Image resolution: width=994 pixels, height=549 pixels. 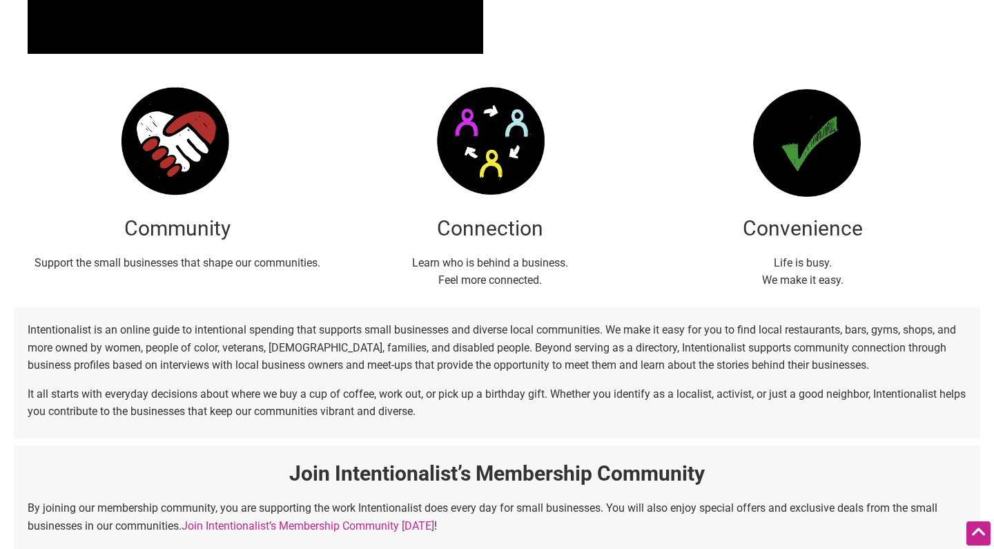 What do you see at coordinates (489, 271) in the screenshot?
I see `p: Learn who is behind a business. Feel more connected.` at bounding box center [489, 271].